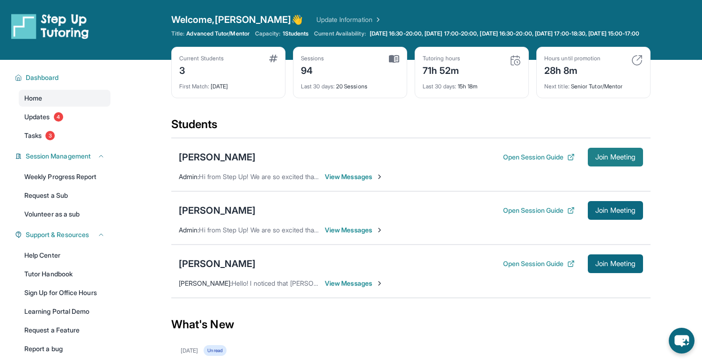 This screenshot has width=702, height=361. Describe the element at coordinates (218, 34) in the screenshot. I see `span: Advanced Tutor/Mentor` at that location.